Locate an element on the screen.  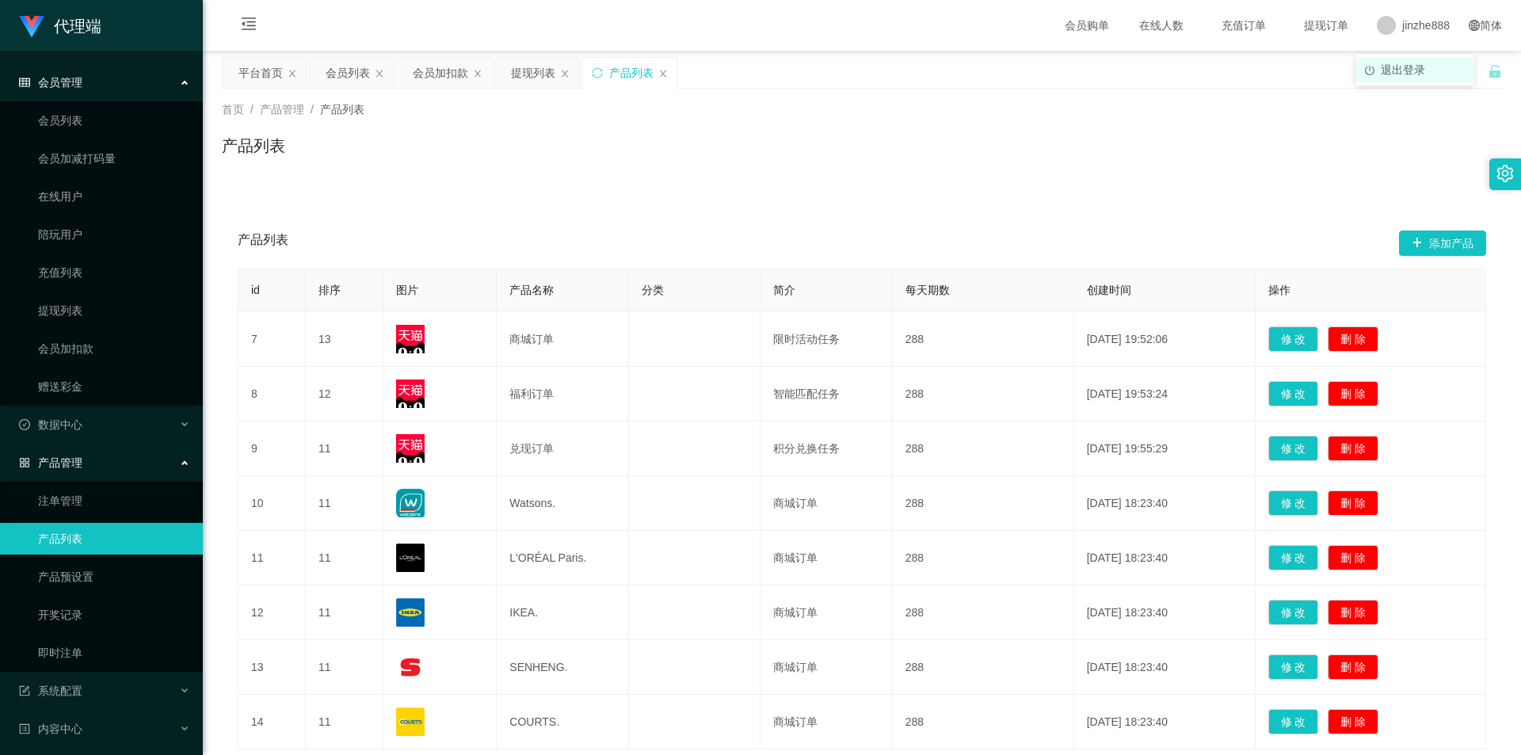
h1: 代理端 is located at coordinates (78, 26).